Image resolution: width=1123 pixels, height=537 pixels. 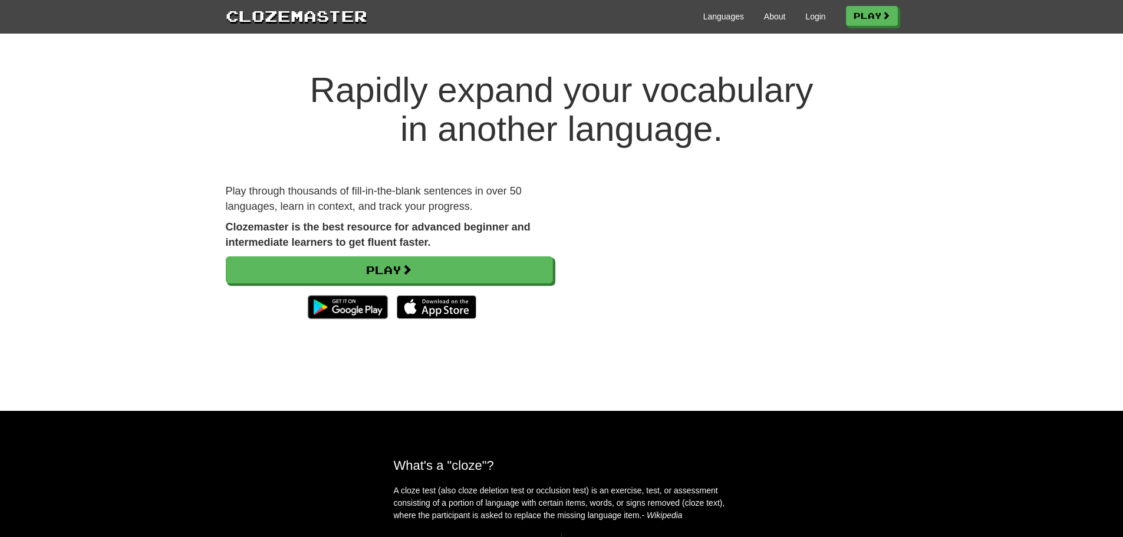 What do you see at coordinates (775, 17) in the screenshot?
I see `a: About` at bounding box center [775, 17].